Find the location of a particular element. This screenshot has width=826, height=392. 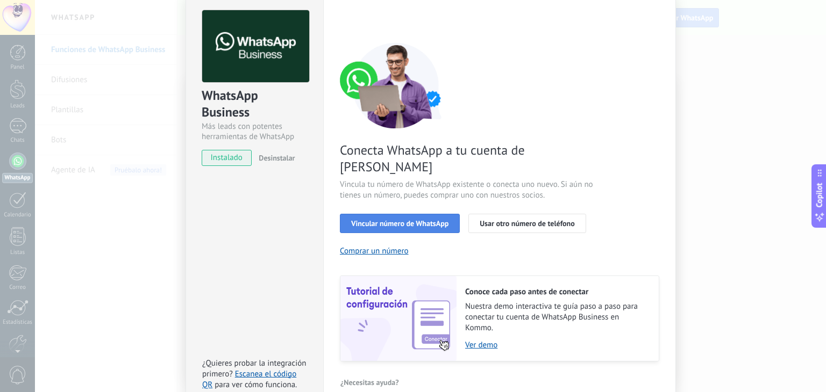

span: instalado is located at coordinates (226, 158).